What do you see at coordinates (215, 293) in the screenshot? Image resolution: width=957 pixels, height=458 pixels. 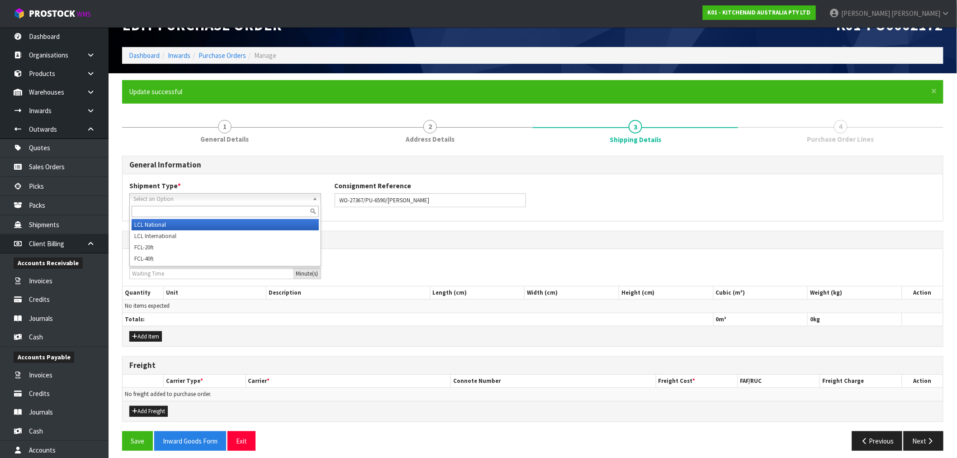 I see `th: Unit` at bounding box center [215, 293].